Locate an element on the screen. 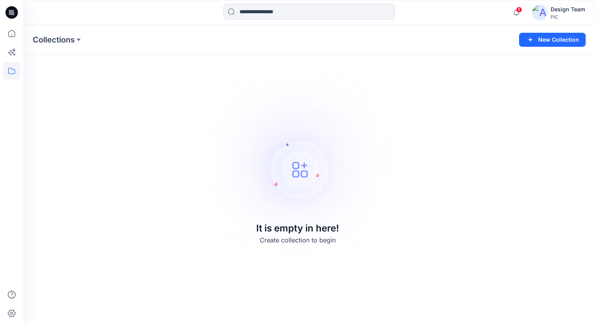 This screenshot has width=595, height=325. p: It is empty in here! is located at coordinates (298, 228).